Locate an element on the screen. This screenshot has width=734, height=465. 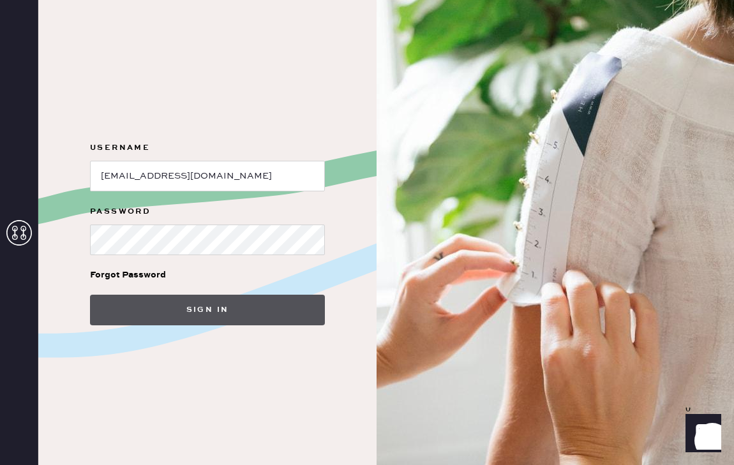
a: Forgot Password is located at coordinates (128, 275).